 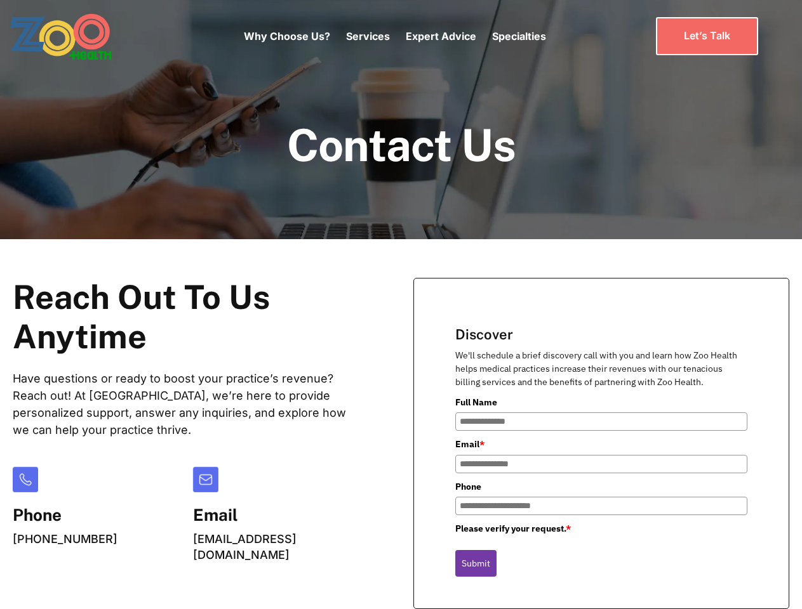 What do you see at coordinates (519, 36) in the screenshot?
I see `a: Specialties` at bounding box center [519, 36].